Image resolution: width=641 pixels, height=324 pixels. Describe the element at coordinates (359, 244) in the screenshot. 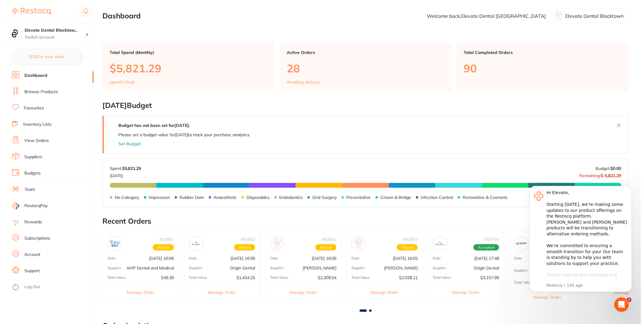

I see `img: Adam Dental` at that location.